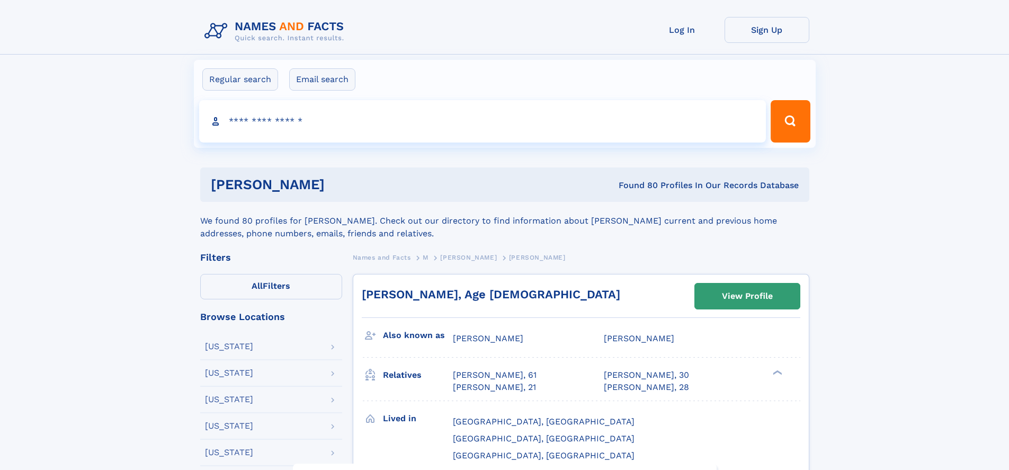 This screenshot has width=1009, height=470. I want to click on label: Regular search, so click(240, 79).